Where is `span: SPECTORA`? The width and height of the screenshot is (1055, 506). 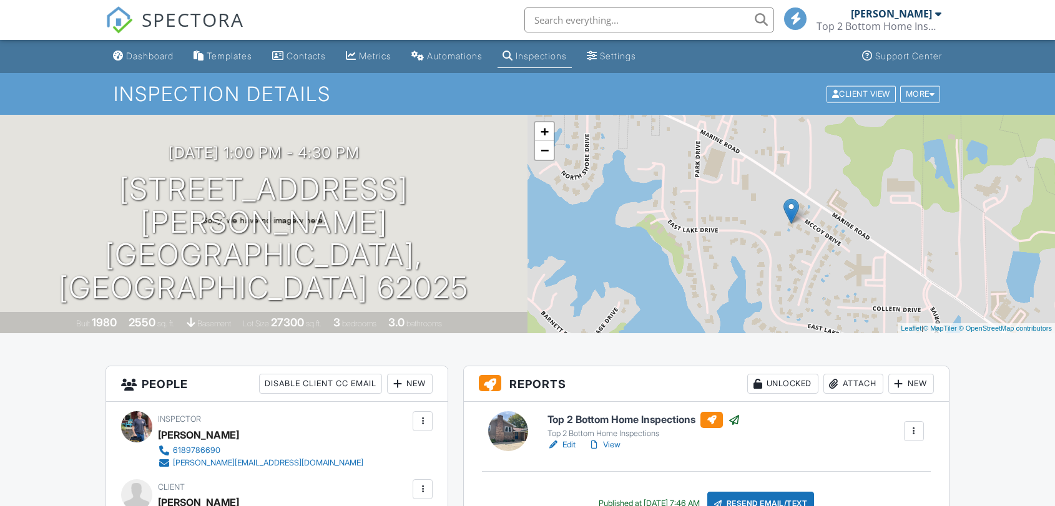
span: SPECTORA is located at coordinates (193, 19).